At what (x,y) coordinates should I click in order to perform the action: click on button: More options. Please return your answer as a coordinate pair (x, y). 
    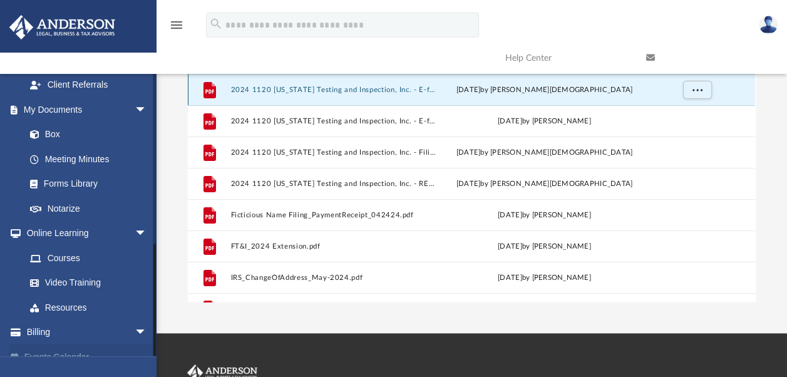
    Looking at the image, I should click on (697, 90).